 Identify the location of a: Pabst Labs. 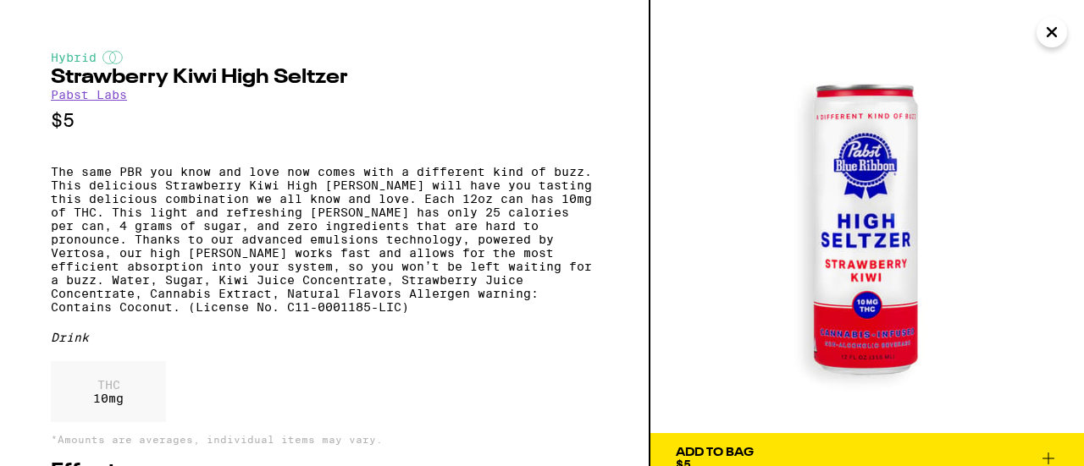
(89, 95).